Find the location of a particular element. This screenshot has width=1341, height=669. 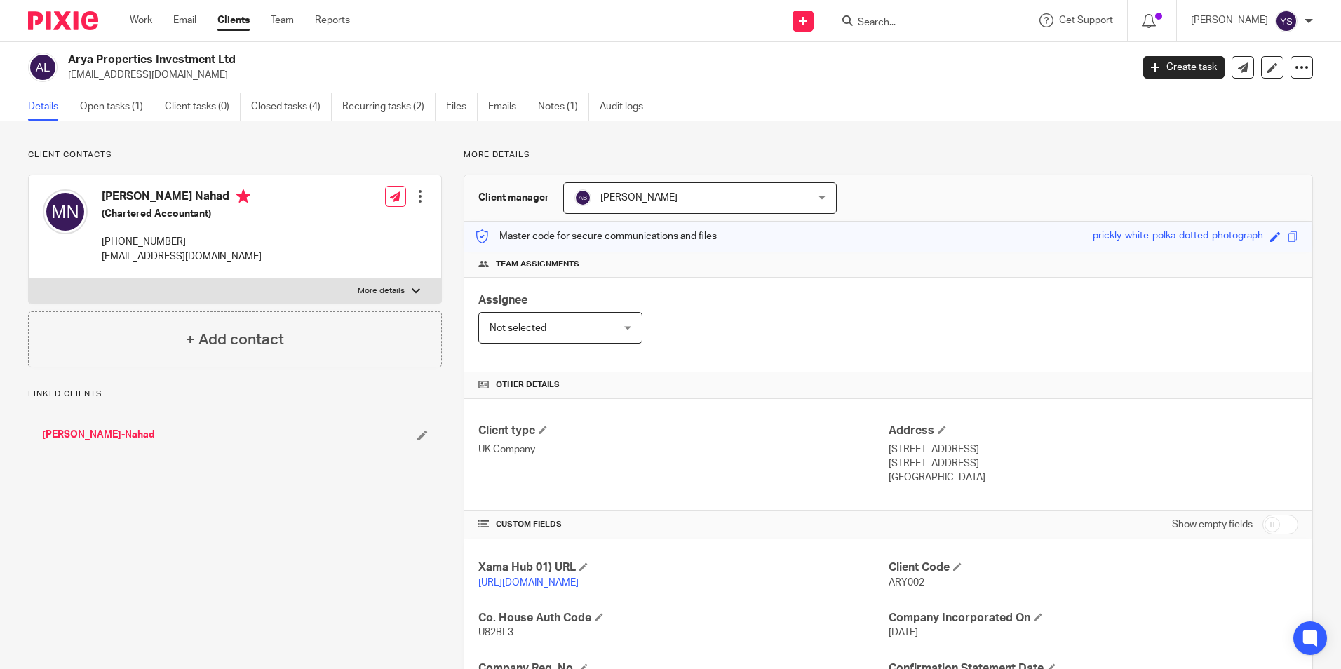

span: ARY002 is located at coordinates (906, 583).